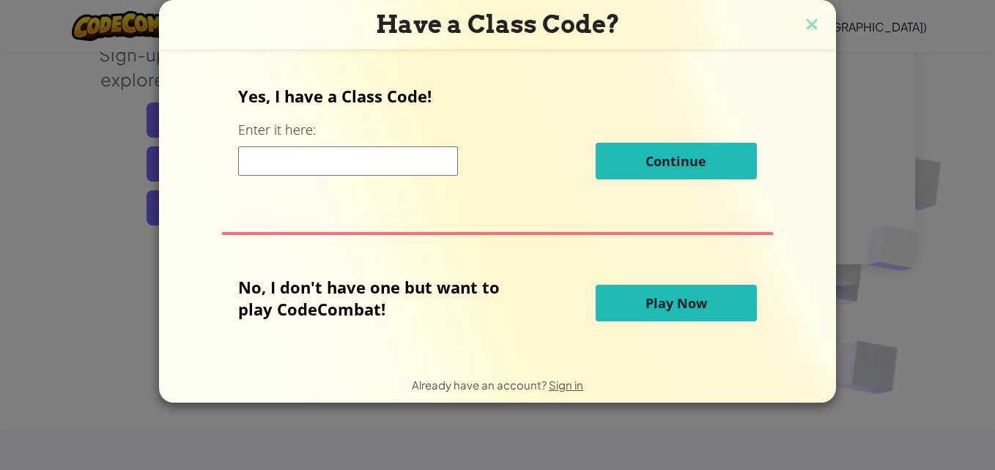  Describe the element at coordinates (675, 161) in the screenshot. I see `span: Continue` at that location.